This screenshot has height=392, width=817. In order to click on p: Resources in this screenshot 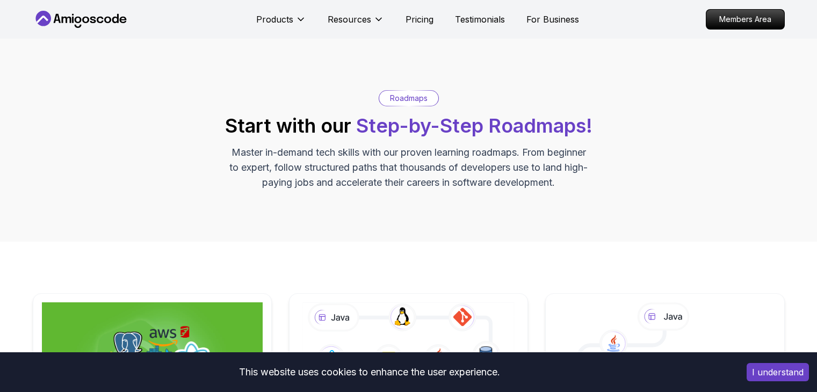, I will do `click(349, 19)`.